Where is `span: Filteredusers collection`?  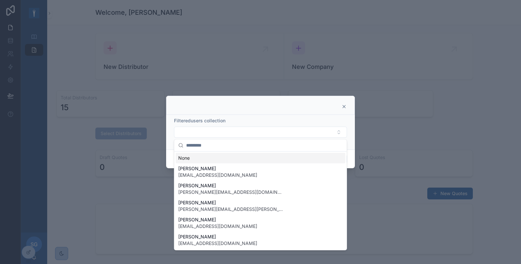
span: Filteredusers collection is located at coordinates (199, 120).